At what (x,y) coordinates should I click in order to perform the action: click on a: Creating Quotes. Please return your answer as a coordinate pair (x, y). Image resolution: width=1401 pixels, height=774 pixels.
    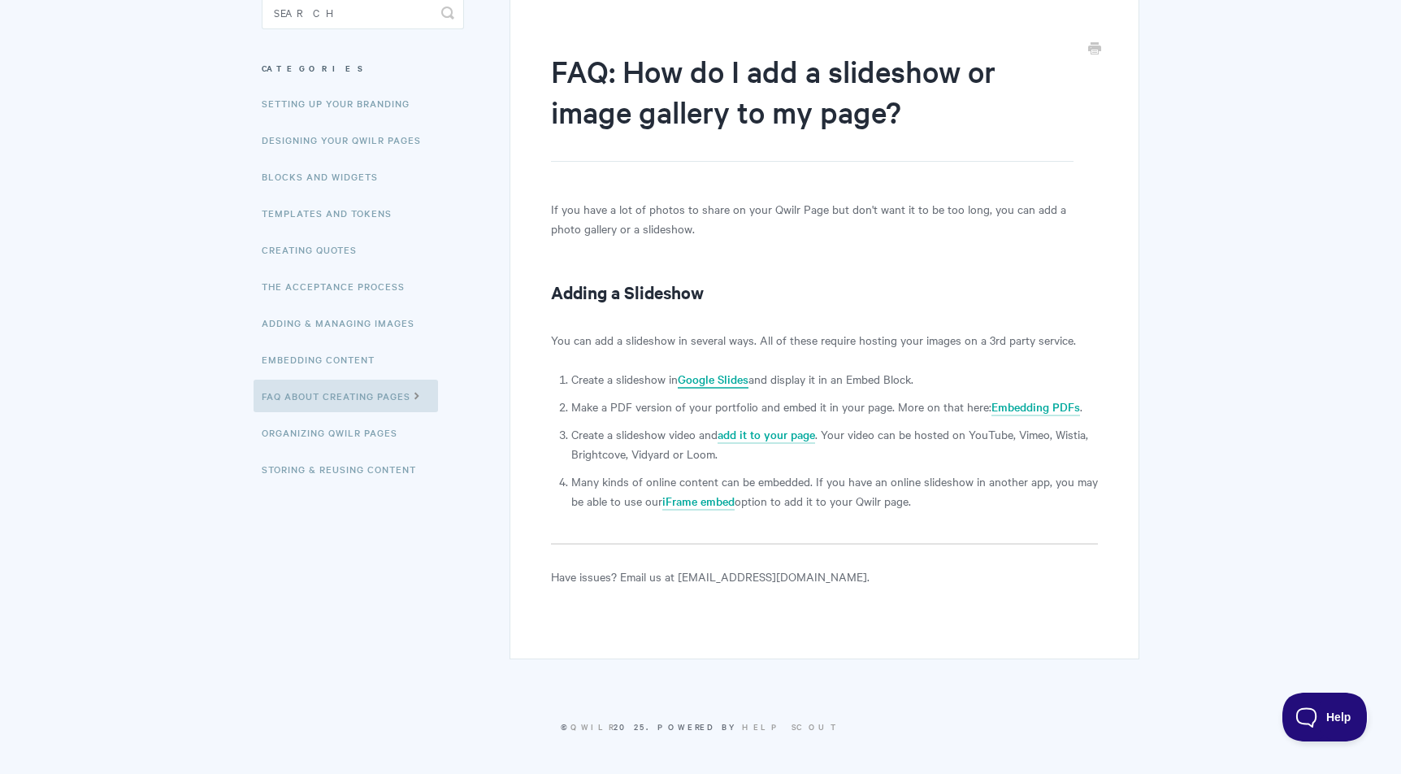
    Looking at the image, I should click on (315, 250).